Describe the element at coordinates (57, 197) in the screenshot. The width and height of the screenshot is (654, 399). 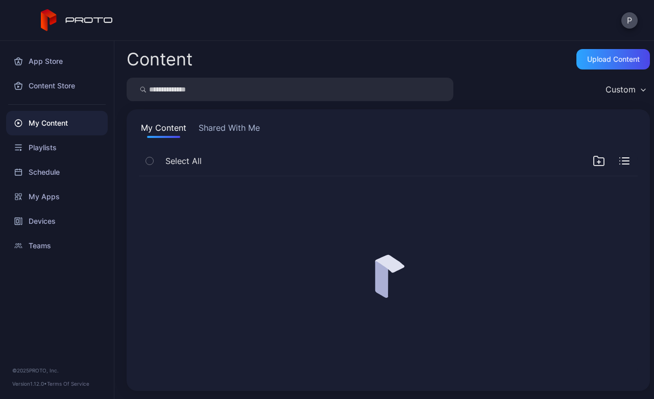
I see `a: My Apps` at that location.